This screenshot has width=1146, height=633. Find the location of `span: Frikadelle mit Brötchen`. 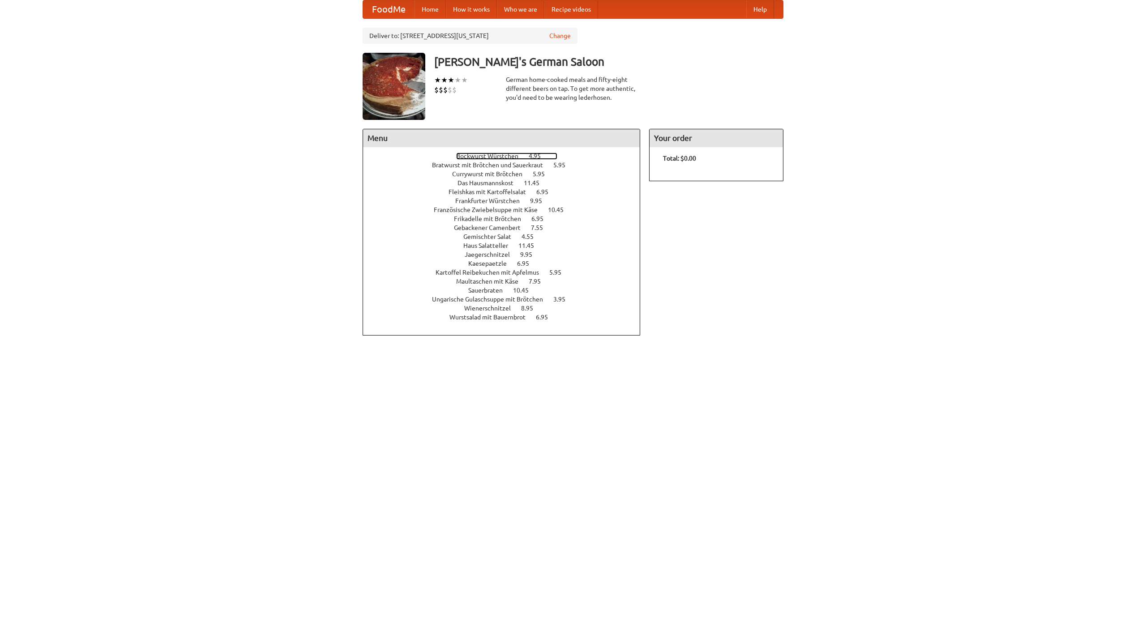

span: Frikadelle mit Brötchen is located at coordinates (492, 219).